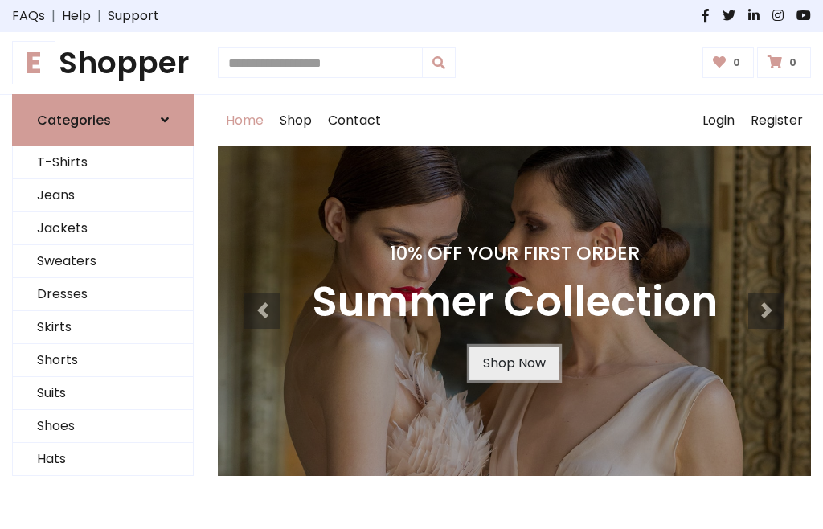 This screenshot has height=529, width=823. I want to click on a: Register, so click(776, 121).